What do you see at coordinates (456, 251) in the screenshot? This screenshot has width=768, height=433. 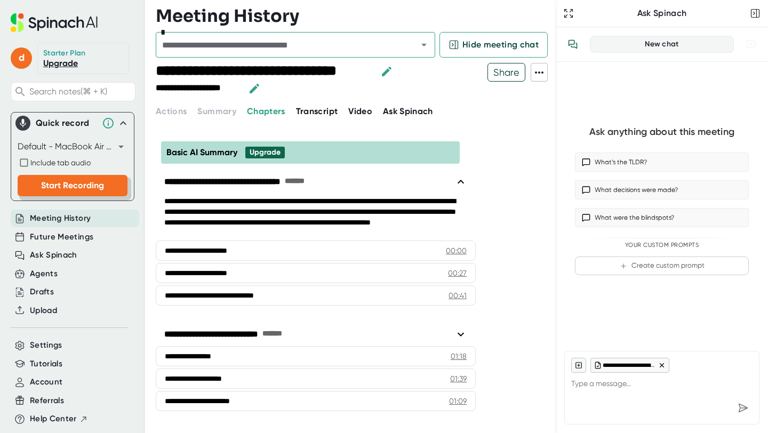 I see `div: 00:00` at bounding box center [456, 251].